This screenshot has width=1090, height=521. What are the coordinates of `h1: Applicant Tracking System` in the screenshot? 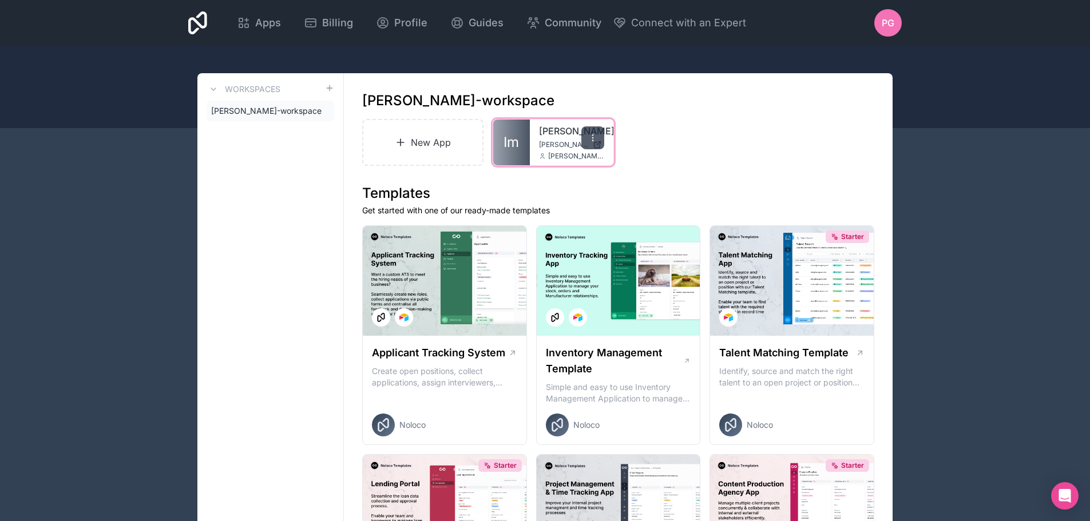 It's located at (438, 353).